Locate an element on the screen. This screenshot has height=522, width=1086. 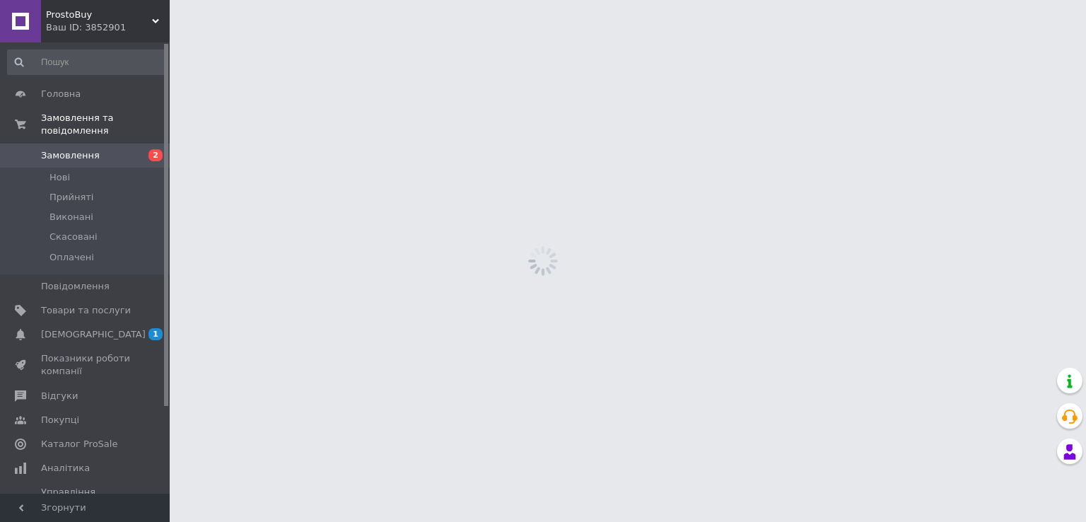
span: Управління сайтом is located at coordinates (86, 498).